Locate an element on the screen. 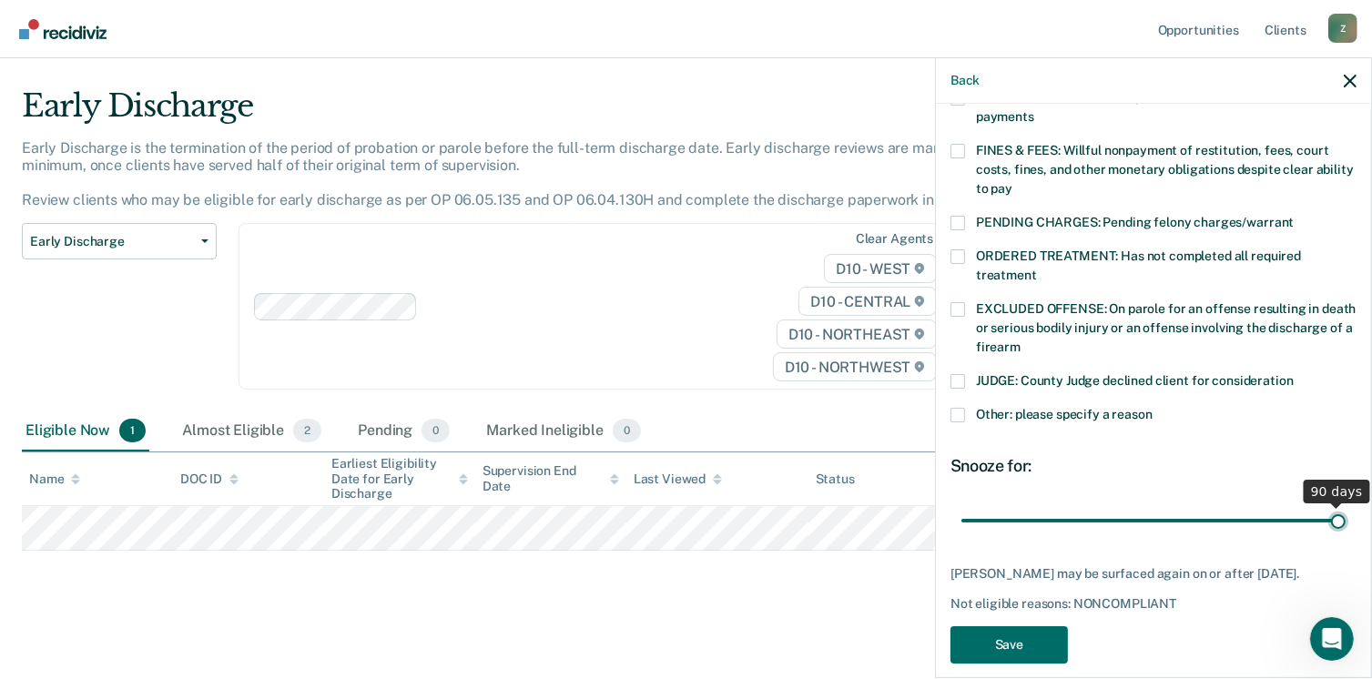  span: 1 is located at coordinates (132, 431).